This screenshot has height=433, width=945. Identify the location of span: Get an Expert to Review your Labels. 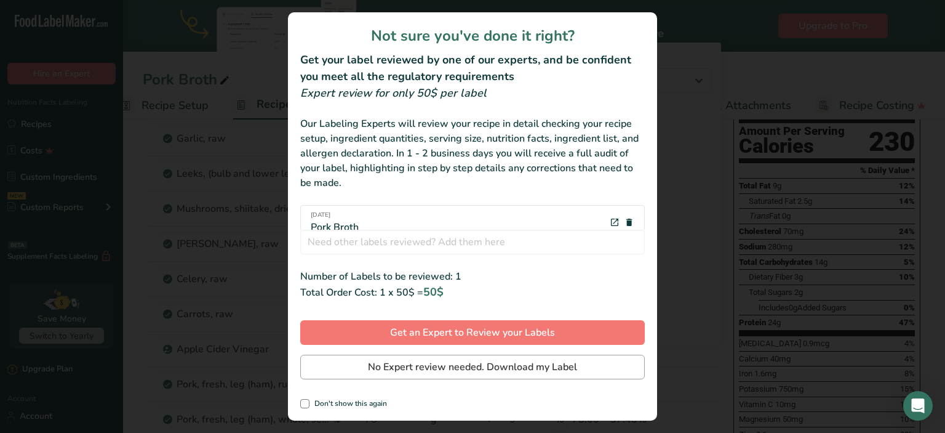
(473, 332).